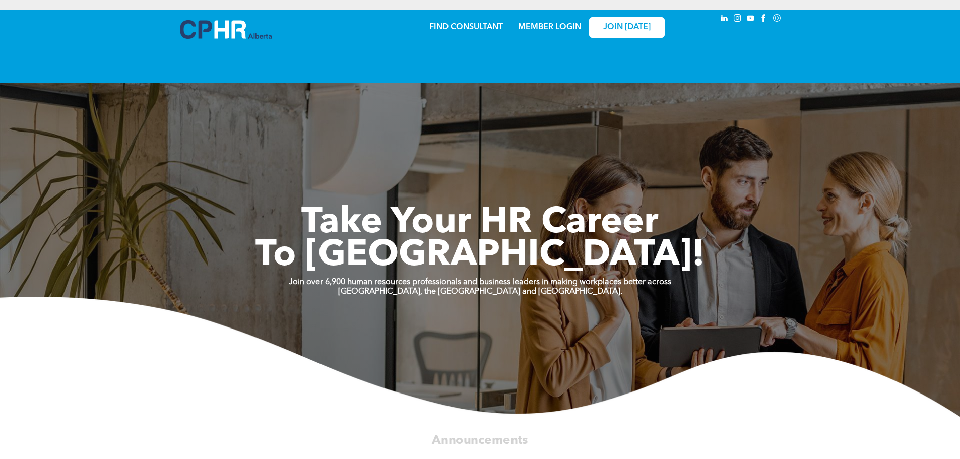 This screenshot has width=960, height=459. I want to click on img: A blue and white logo for cp alberta, so click(226, 29).